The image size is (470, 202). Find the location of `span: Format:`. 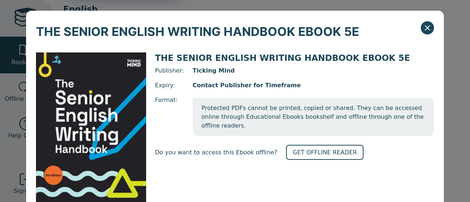

span: Format: is located at coordinates (169, 116).